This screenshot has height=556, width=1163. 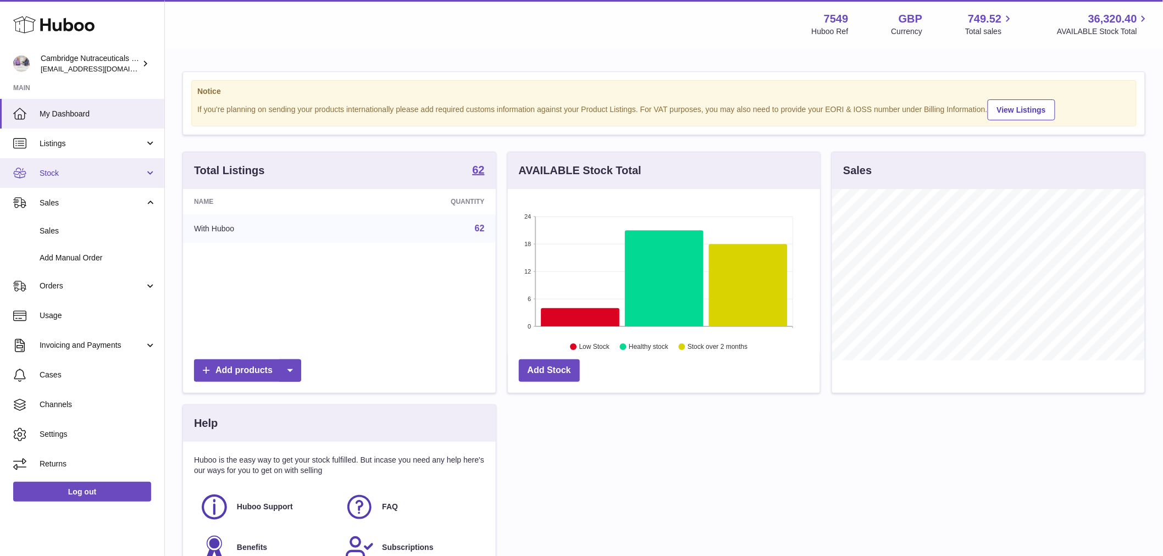 What do you see at coordinates (664, 109) in the screenshot?
I see `div: If you're planning on sending your products internationally please add required customs informati...` at bounding box center [664, 109].